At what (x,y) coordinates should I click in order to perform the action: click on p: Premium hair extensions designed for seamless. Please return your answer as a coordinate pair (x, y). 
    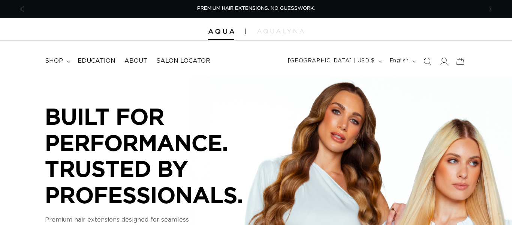
    Looking at the image, I should click on (157, 219).